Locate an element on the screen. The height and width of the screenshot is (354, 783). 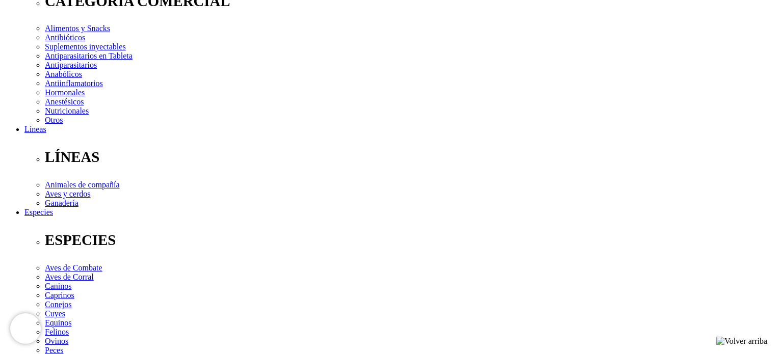
span: Anabólicos is located at coordinates (63, 74).